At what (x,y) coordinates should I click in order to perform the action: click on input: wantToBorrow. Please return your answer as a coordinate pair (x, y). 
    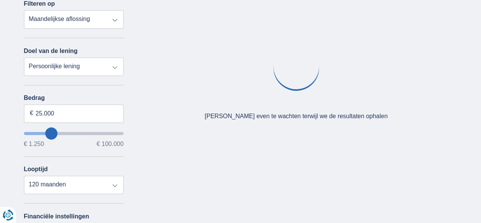
    Looking at the image, I should click on (74, 133).